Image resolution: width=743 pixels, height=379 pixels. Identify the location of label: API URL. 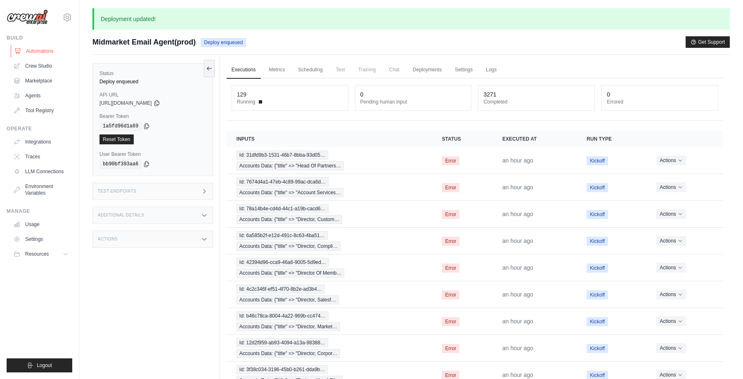
(153, 95).